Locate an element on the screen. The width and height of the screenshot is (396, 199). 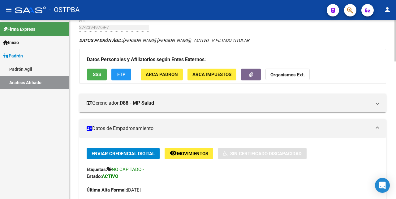
mat-panel-title: Gerenciador: is located at coordinates (229, 103).